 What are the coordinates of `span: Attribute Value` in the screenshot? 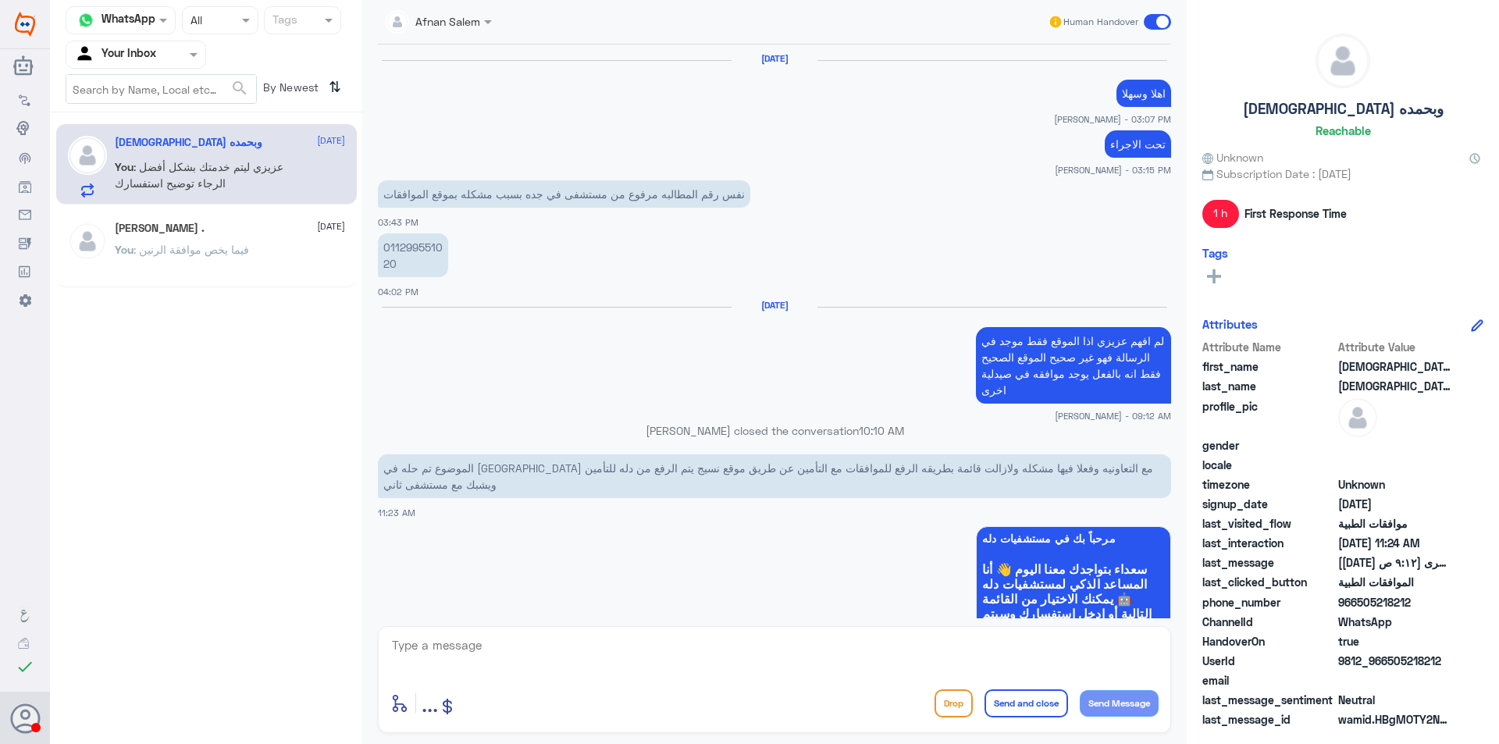 It's located at (1395, 347).